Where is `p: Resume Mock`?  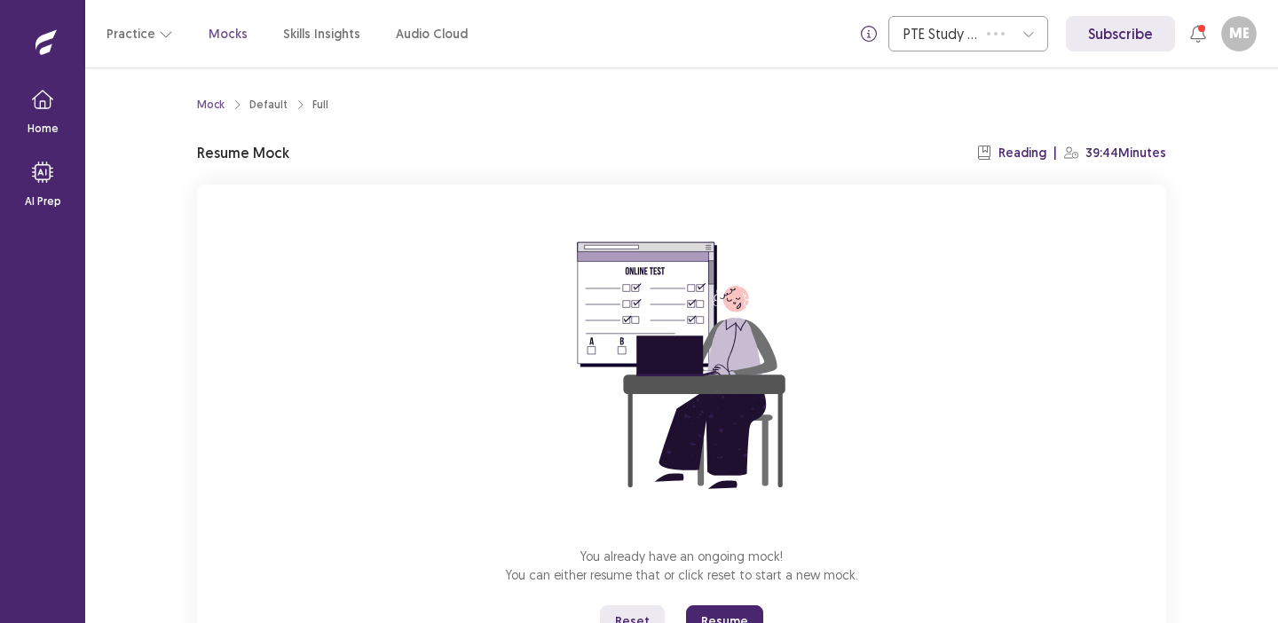 p: Resume Mock is located at coordinates (243, 153).